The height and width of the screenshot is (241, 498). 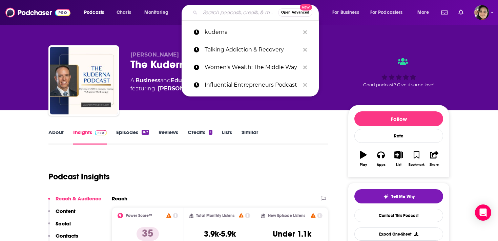 I want to click on a: Contact This Podcast, so click(x=399, y=215).